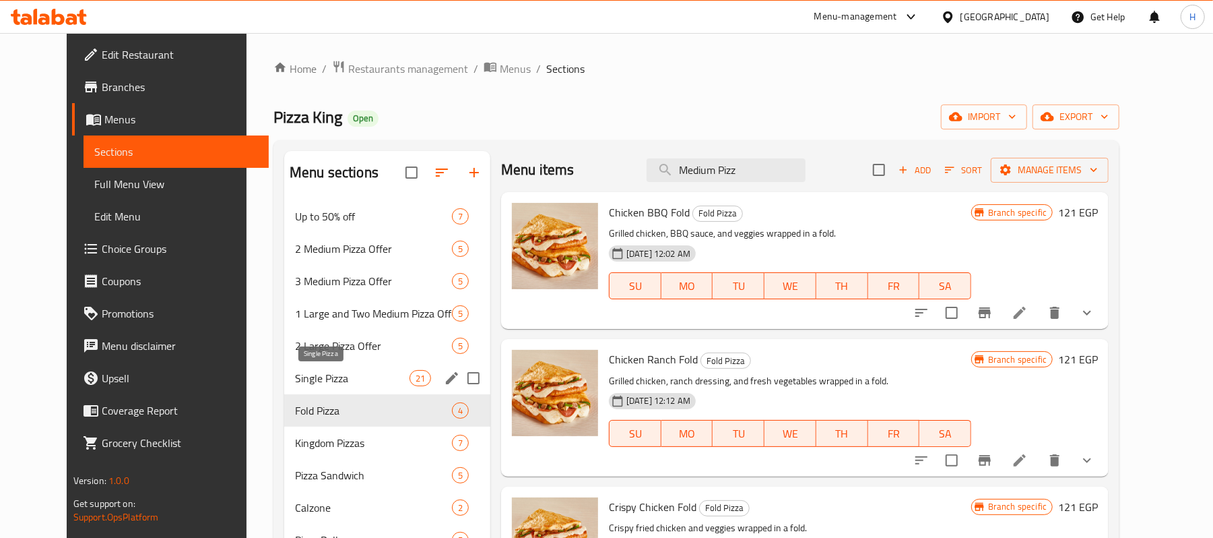  What do you see at coordinates (945, 433) in the screenshot?
I see `span: SA` at bounding box center [945, 433].